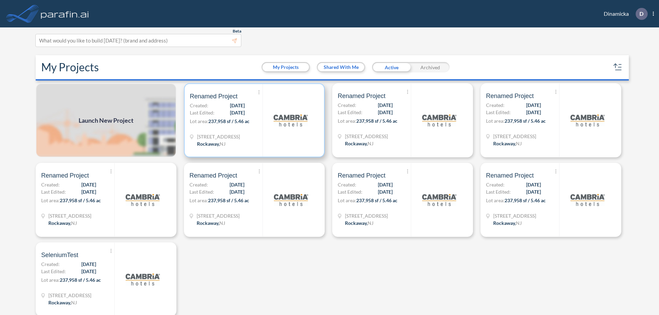 The height and width of the screenshot is (315, 659). I want to click on p: D, so click(641, 14).